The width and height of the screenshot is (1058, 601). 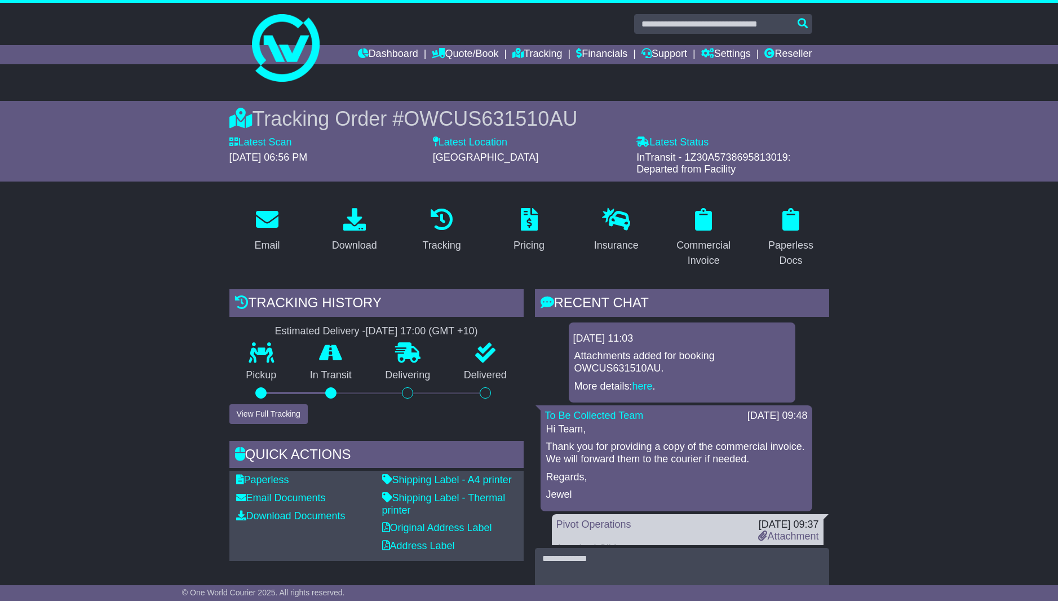 What do you see at coordinates (281, 498) in the screenshot?
I see `a: Email Documents` at bounding box center [281, 498].